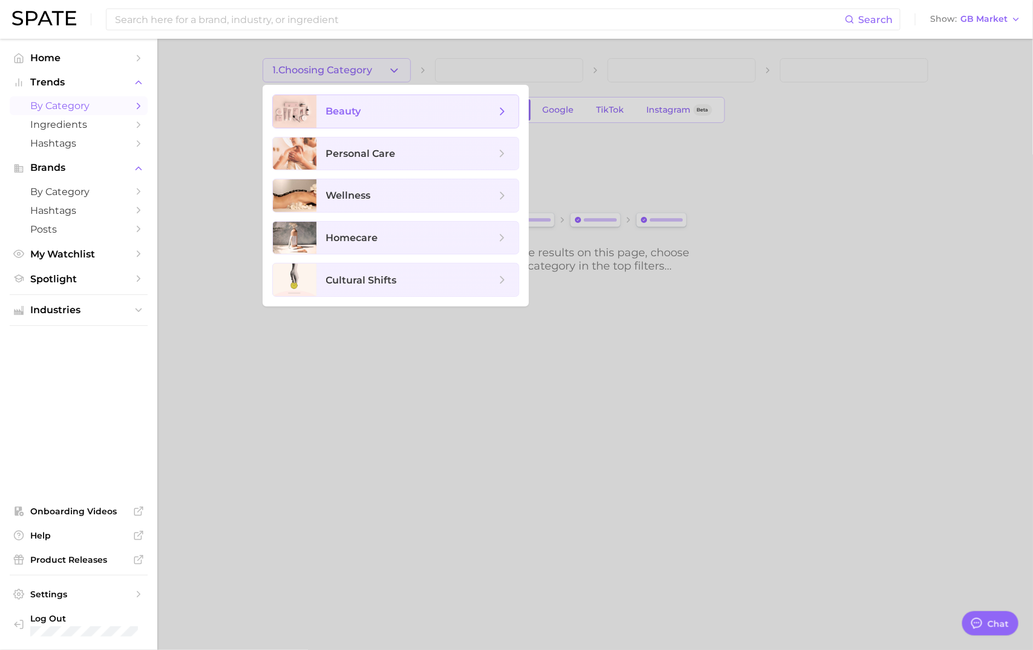 The width and height of the screenshot is (1033, 650). I want to click on span: Settings, so click(79, 594).